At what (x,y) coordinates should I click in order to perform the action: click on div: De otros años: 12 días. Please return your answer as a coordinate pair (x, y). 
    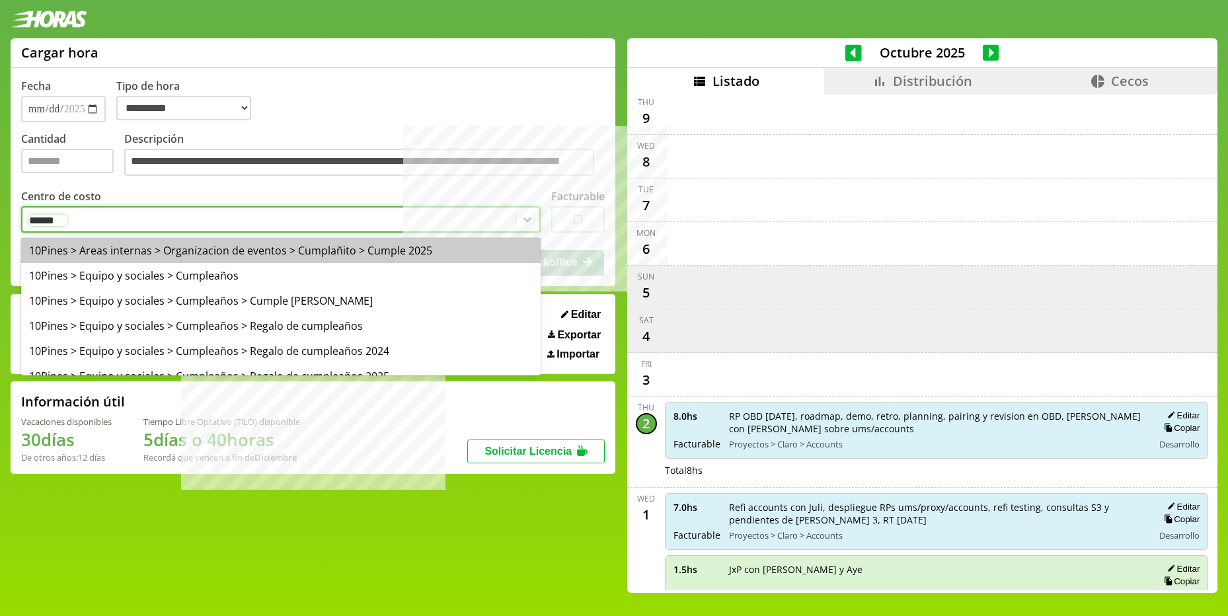
    Looking at the image, I should click on (66, 457).